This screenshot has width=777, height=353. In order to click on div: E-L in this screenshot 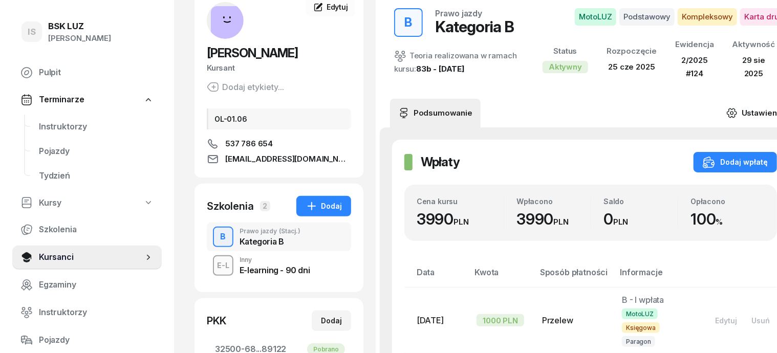, I will do `click(223, 265)`.